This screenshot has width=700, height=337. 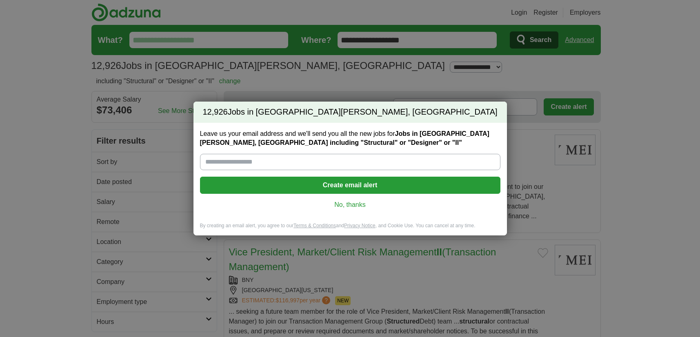 What do you see at coordinates (350, 229) in the screenshot?
I see `div: By creating an email alert, you agree to our and , and Cookie Use. You can cancel at any time.` at bounding box center [350, 229].